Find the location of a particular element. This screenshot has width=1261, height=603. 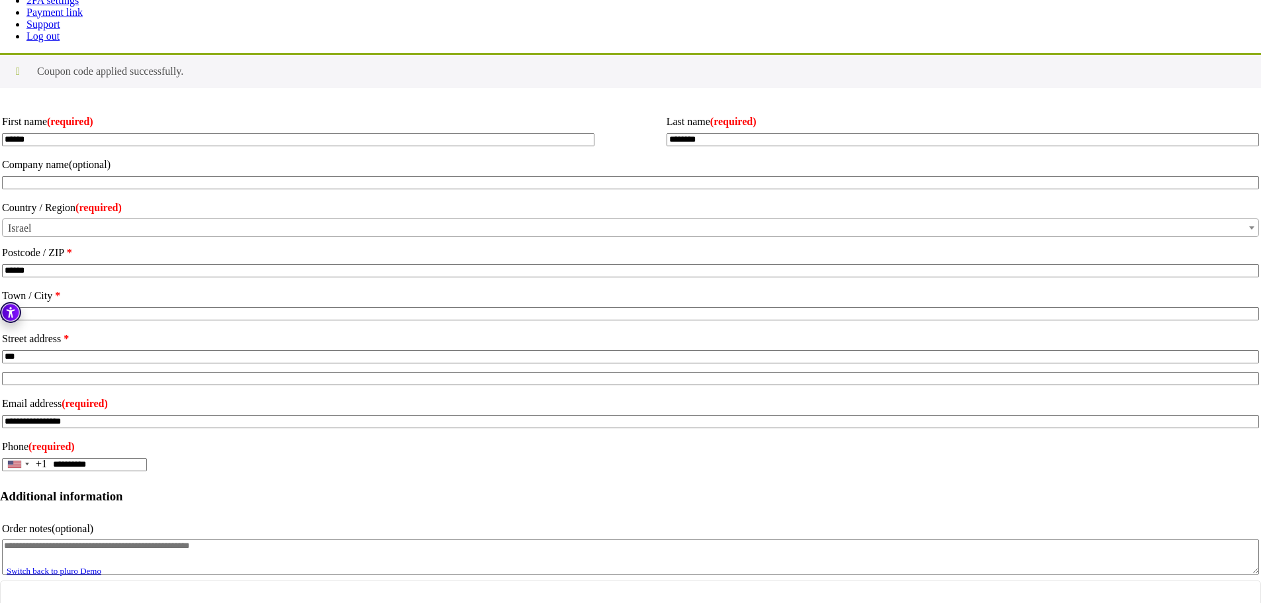

label: Phone is located at coordinates (630, 447).